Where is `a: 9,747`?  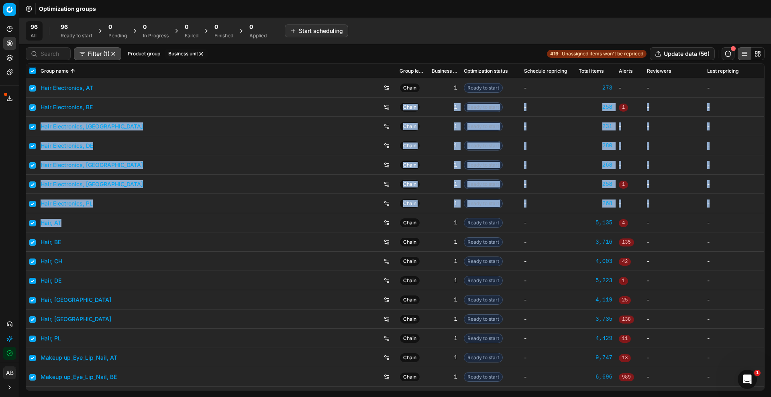 a: 9,747 is located at coordinates (595, 358).